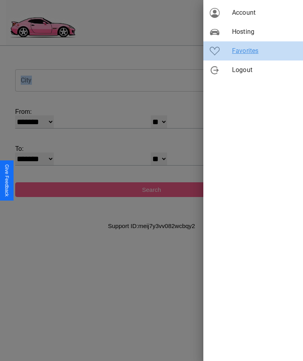 Image resolution: width=303 pixels, height=361 pixels. What do you see at coordinates (253, 70) in the screenshot?
I see `div: Logout` at bounding box center [253, 70].